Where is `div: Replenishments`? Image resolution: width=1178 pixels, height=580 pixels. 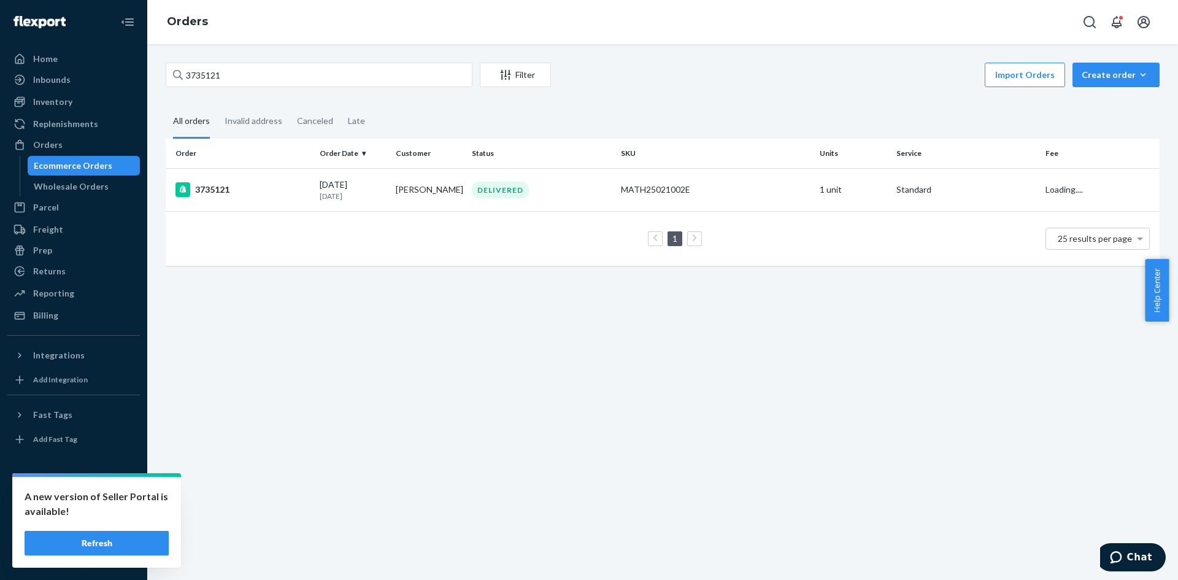
div: Replenishments is located at coordinates (66, 124).